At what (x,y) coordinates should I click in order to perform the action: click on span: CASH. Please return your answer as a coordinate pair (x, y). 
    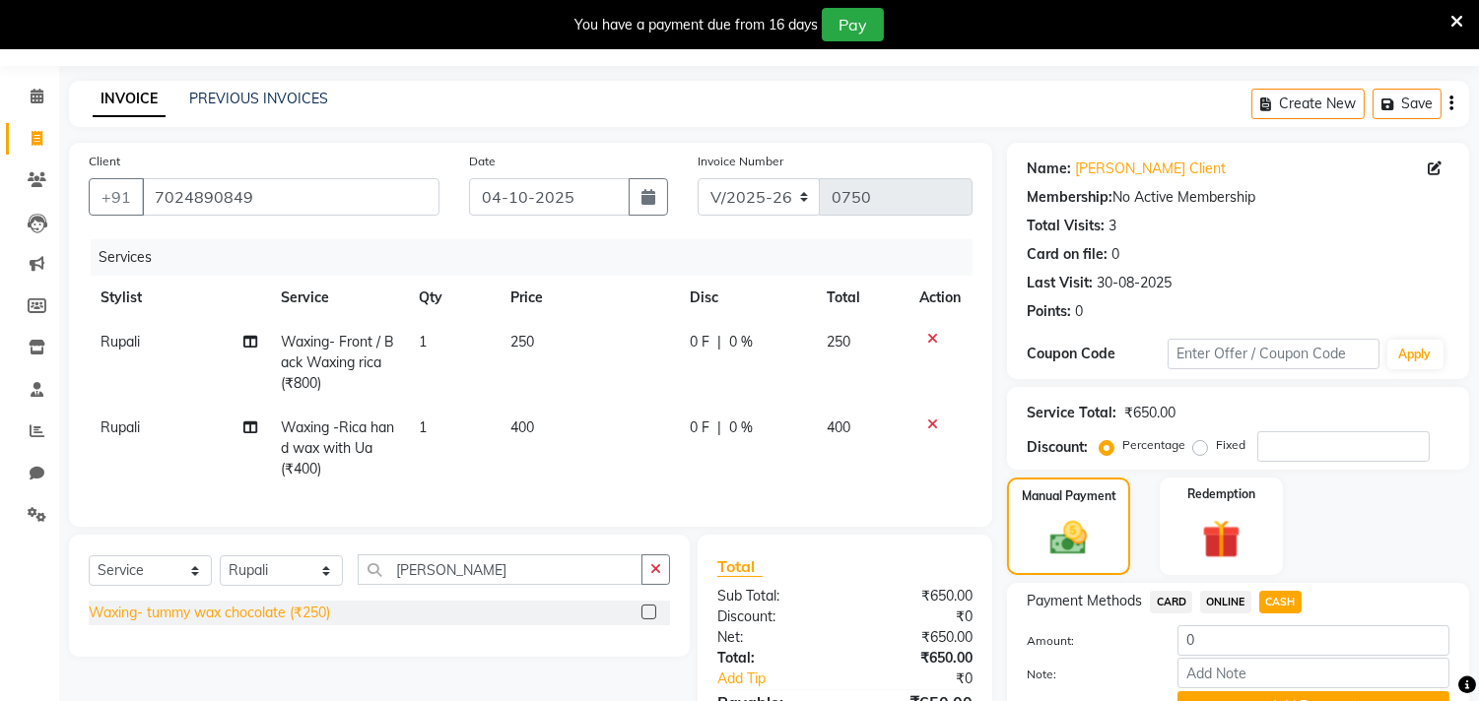
    Looking at the image, I should click on (1280, 602).